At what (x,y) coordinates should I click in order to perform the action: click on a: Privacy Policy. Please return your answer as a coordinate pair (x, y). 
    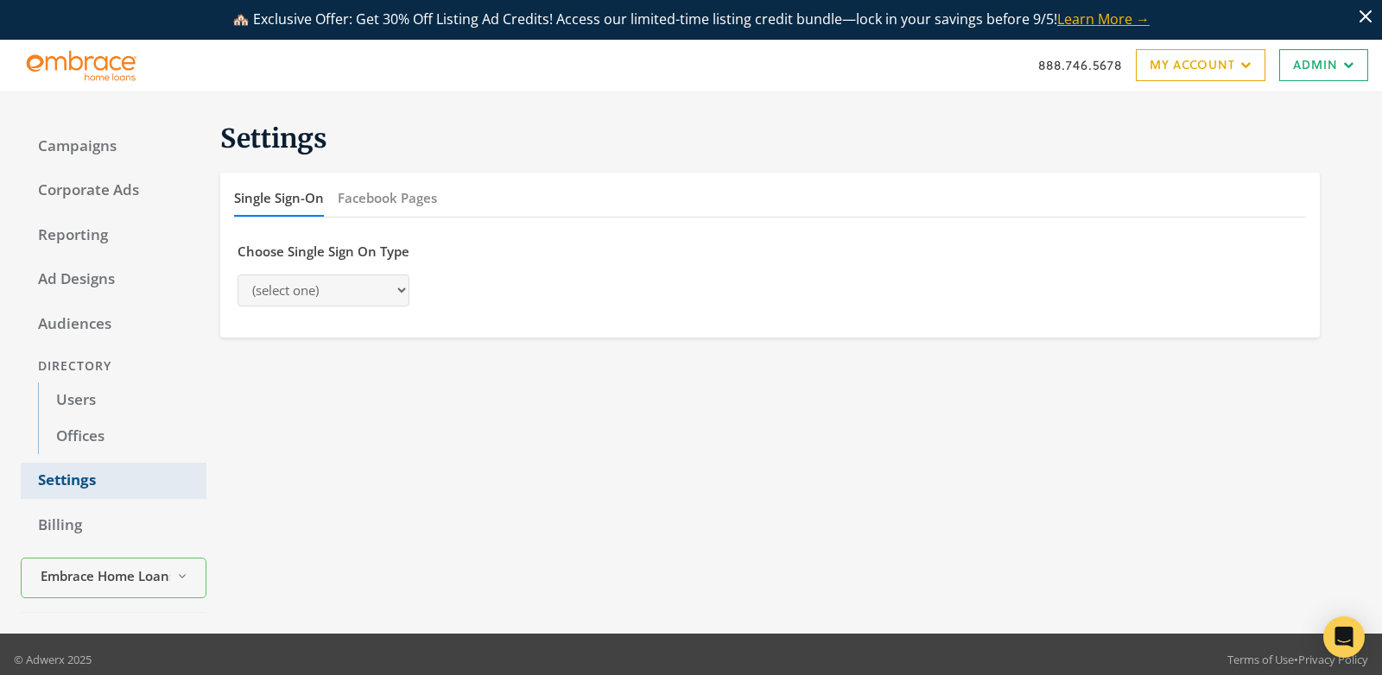
    Looking at the image, I should click on (1332, 660).